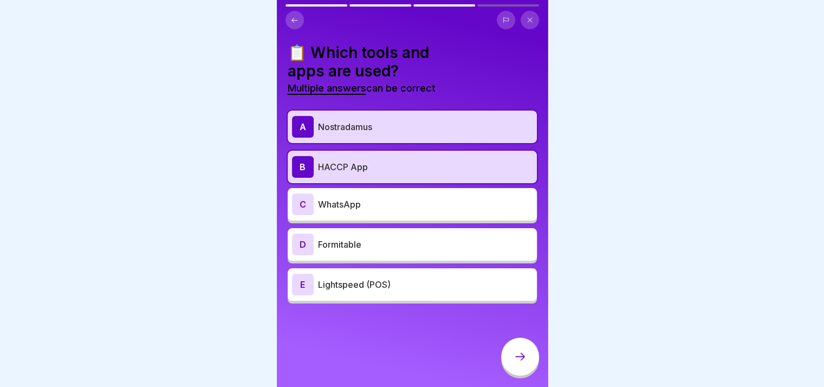 This screenshot has height=387, width=824. Describe the element at coordinates (426, 127) in the screenshot. I see `p: Nostradamus` at that location.